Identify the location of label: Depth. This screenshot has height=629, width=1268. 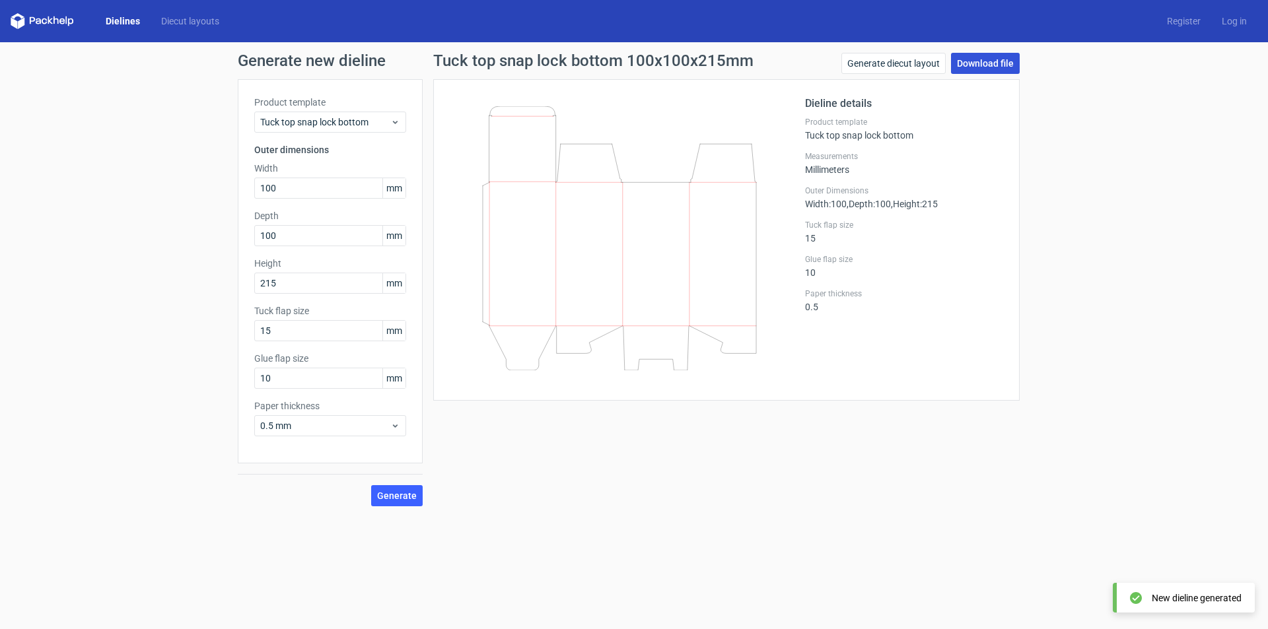
(330, 216).